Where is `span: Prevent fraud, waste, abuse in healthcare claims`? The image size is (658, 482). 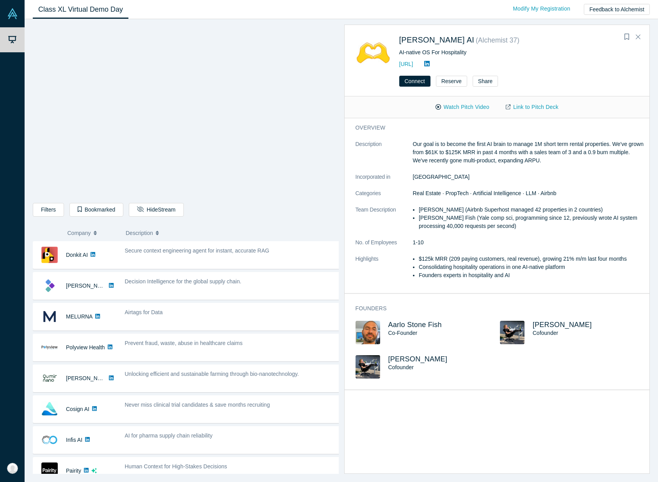
span: Prevent fraud, waste, abuse in healthcare claims is located at coordinates (184, 343).